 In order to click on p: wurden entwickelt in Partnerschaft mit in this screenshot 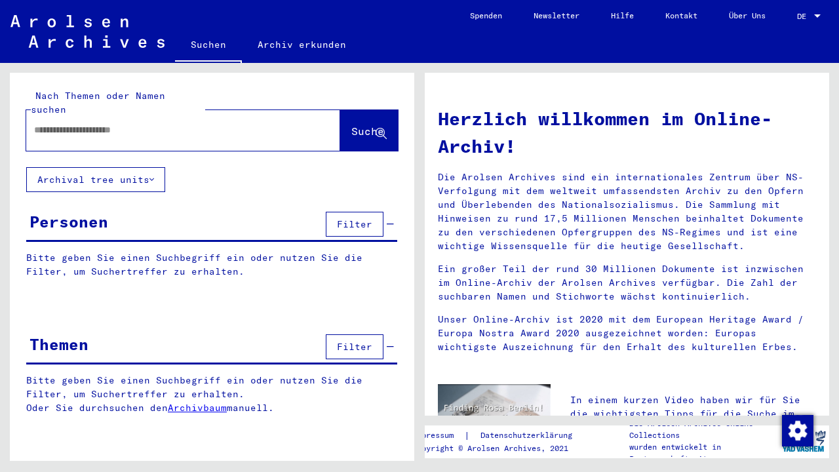, I will do `click(704, 453)`.